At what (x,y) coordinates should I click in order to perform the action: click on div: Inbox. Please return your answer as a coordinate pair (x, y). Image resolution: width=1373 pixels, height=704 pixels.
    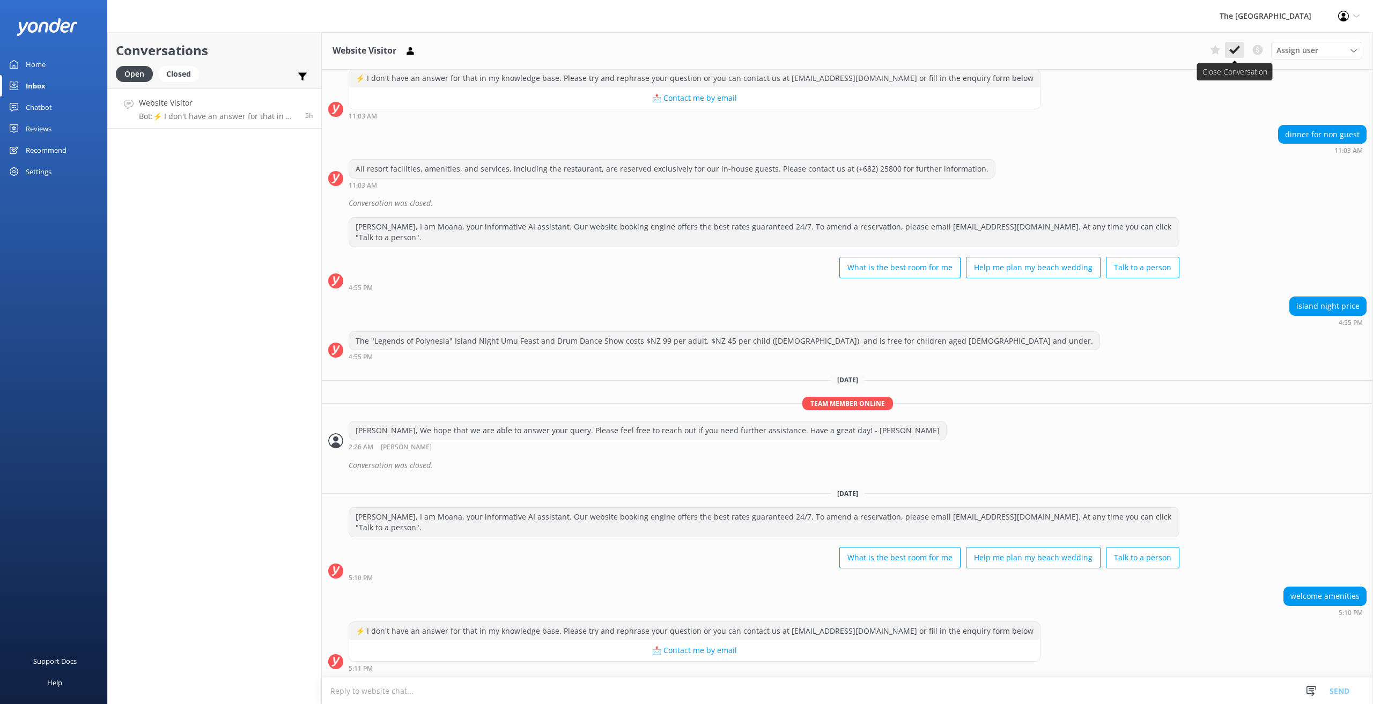
    Looking at the image, I should click on (35, 86).